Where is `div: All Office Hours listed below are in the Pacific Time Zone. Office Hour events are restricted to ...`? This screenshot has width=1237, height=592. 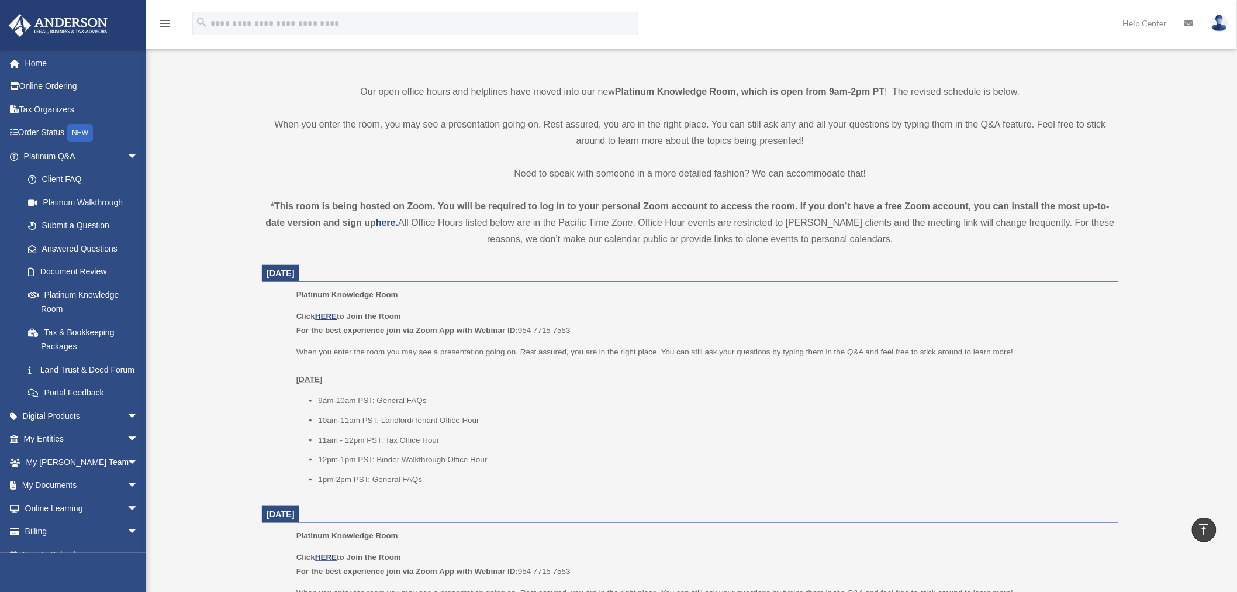 div: All Office Hours listed below are in the Pacific Time Zone. Office Hour events are restricted to ... is located at coordinates (690, 223).